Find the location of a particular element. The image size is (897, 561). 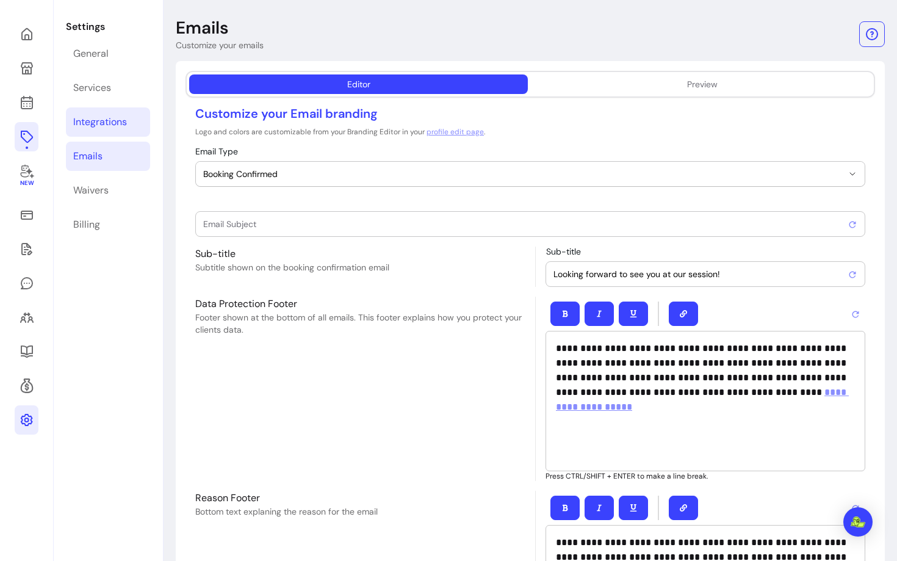

a: Refer & Earn is located at coordinates (26, 386).